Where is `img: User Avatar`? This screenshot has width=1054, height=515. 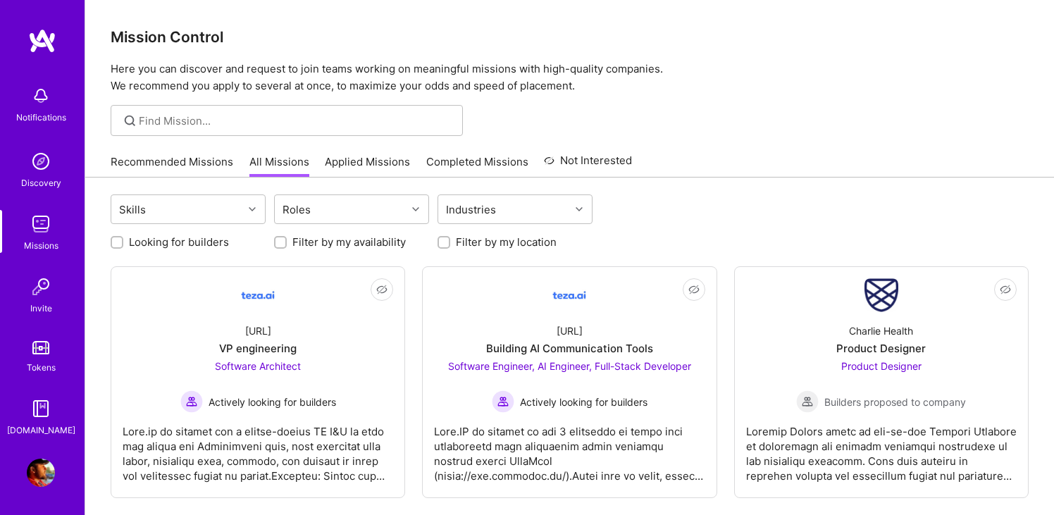
img: User Avatar is located at coordinates (41, 473).